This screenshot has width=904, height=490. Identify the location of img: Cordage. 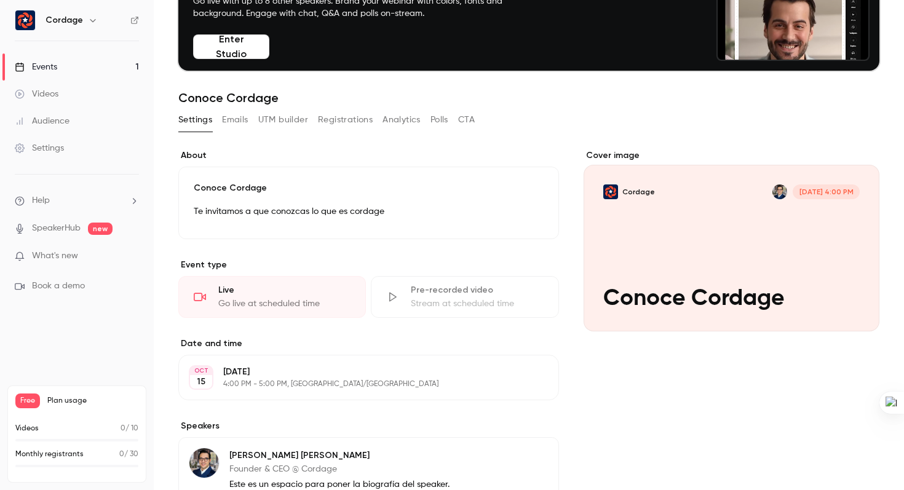
(25, 20).